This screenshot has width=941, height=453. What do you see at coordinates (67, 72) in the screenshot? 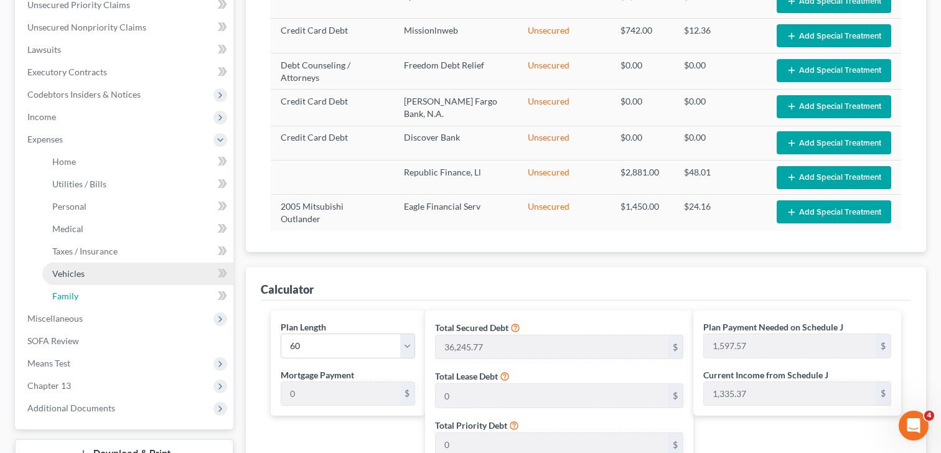
I see `span: Executory Contracts` at bounding box center [67, 72].